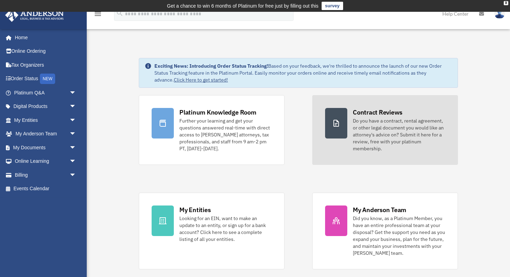 The image size is (510, 277). Describe the element at coordinates (46, 120) in the screenshot. I see `a: My Entitiesarrow_drop_down` at that location.